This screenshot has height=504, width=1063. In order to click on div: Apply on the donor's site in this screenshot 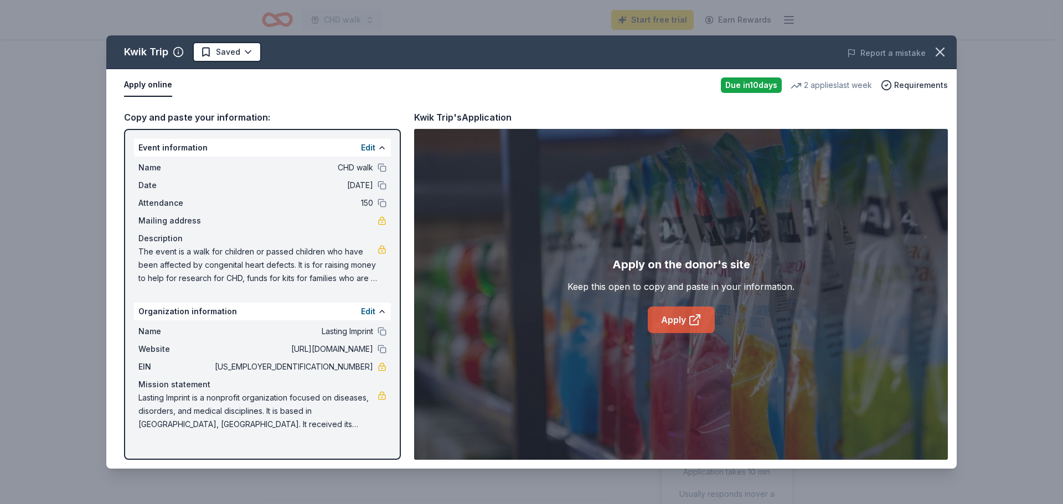, I will do `click(681, 265)`.